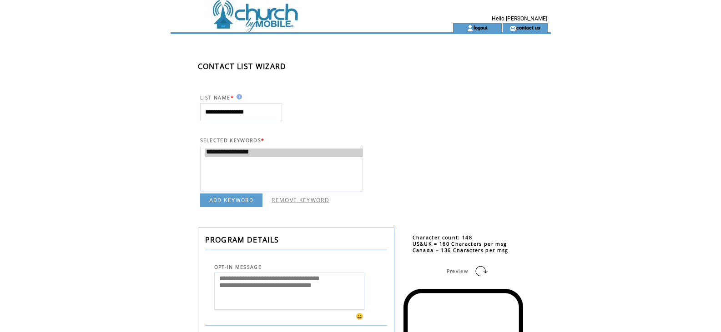 The image size is (721, 332). Describe the element at coordinates (512, 28) in the screenshot. I see `img: contact_us_icon.gif` at that location.